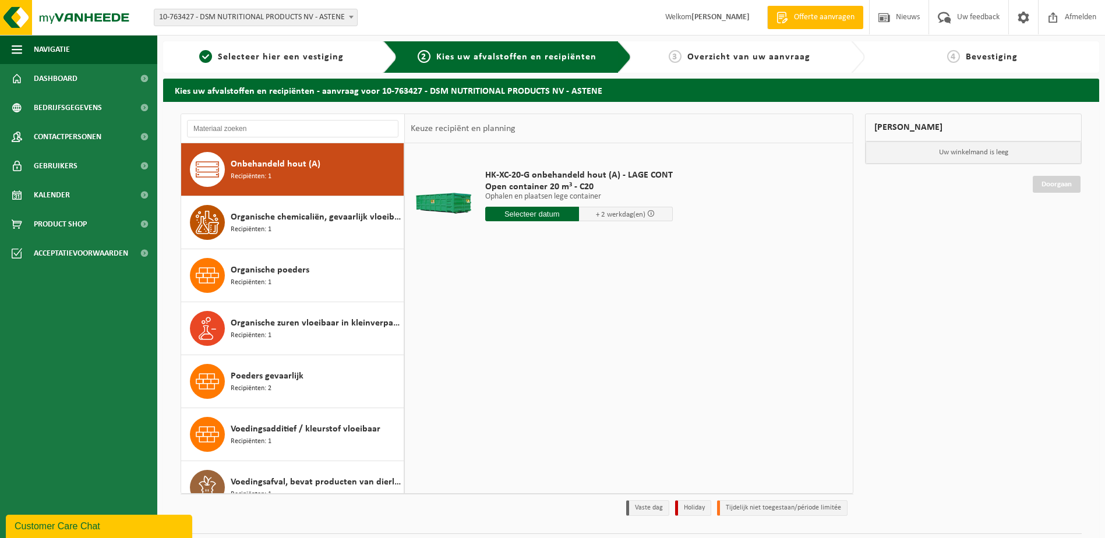  What do you see at coordinates (815, 17) in the screenshot?
I see `a: Offerte aanvragen` at bounding box center [815, 17].